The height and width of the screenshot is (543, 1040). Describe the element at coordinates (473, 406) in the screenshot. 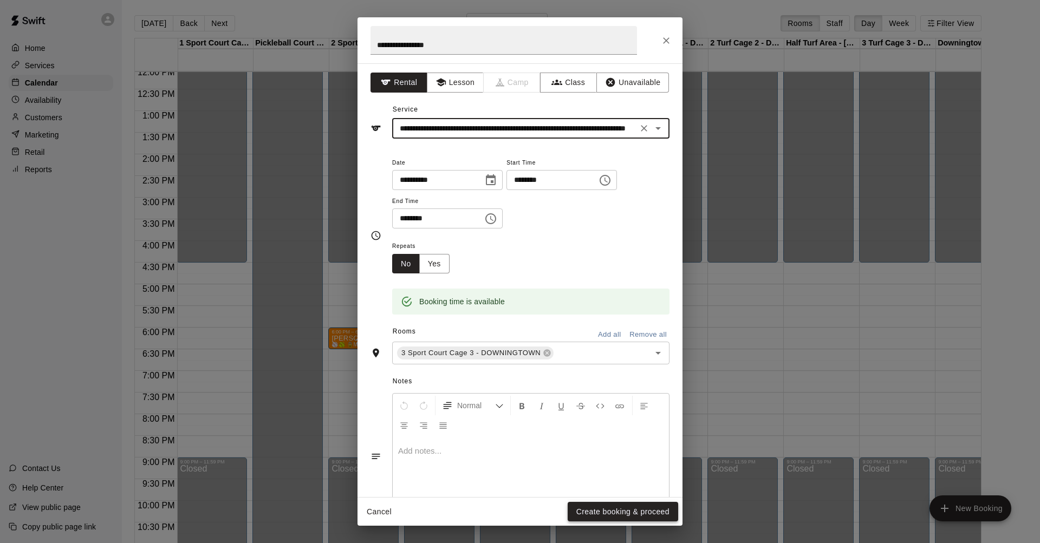

I see `button: Formatting Options` at that location.